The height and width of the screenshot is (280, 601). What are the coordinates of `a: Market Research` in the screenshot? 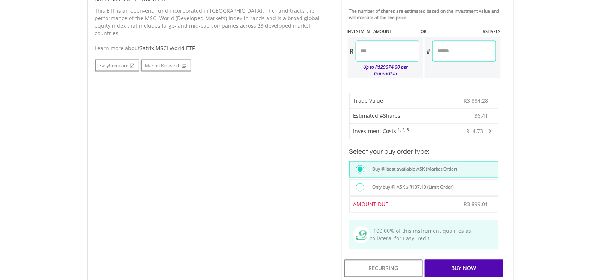 It's located at (166, 65).